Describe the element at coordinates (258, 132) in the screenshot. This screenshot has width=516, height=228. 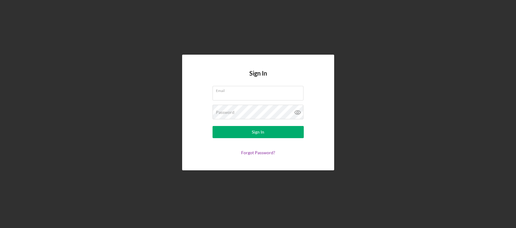
I see `button: Sign In` at that location.